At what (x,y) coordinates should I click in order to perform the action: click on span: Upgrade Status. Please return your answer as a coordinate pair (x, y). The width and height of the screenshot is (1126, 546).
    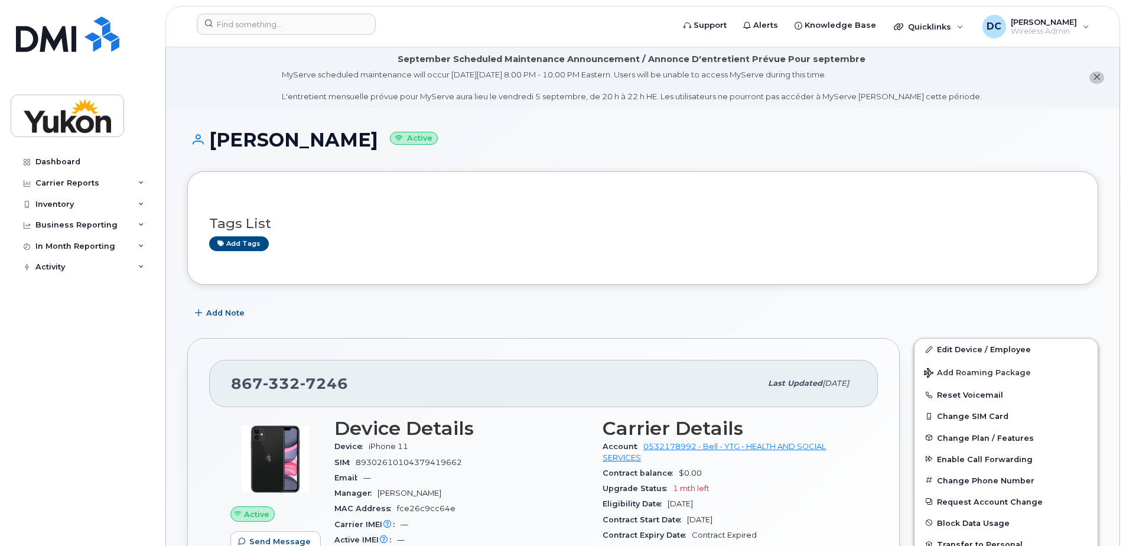
    Looking at the image, I should click on (638, 488).